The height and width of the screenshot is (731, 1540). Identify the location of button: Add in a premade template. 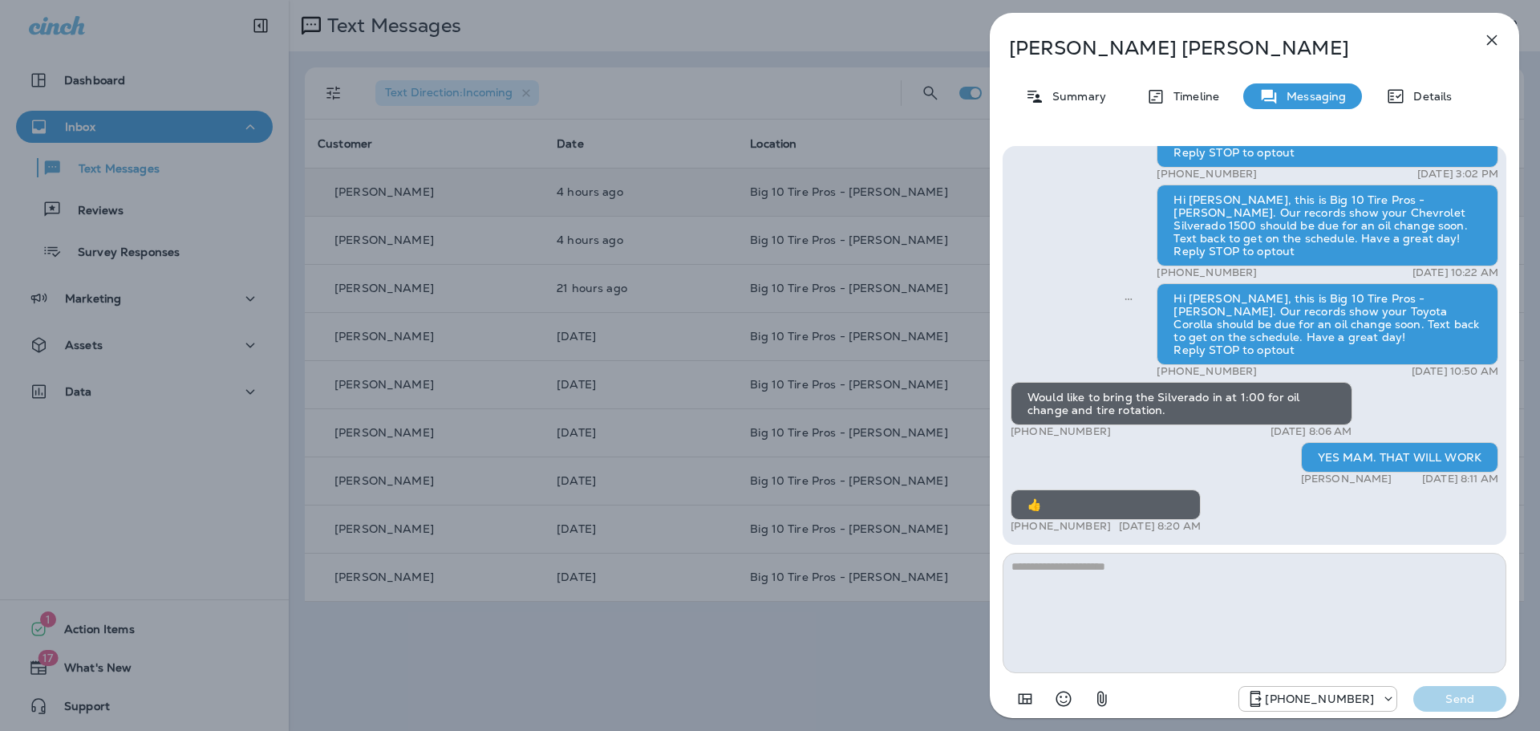
(1025, 699).